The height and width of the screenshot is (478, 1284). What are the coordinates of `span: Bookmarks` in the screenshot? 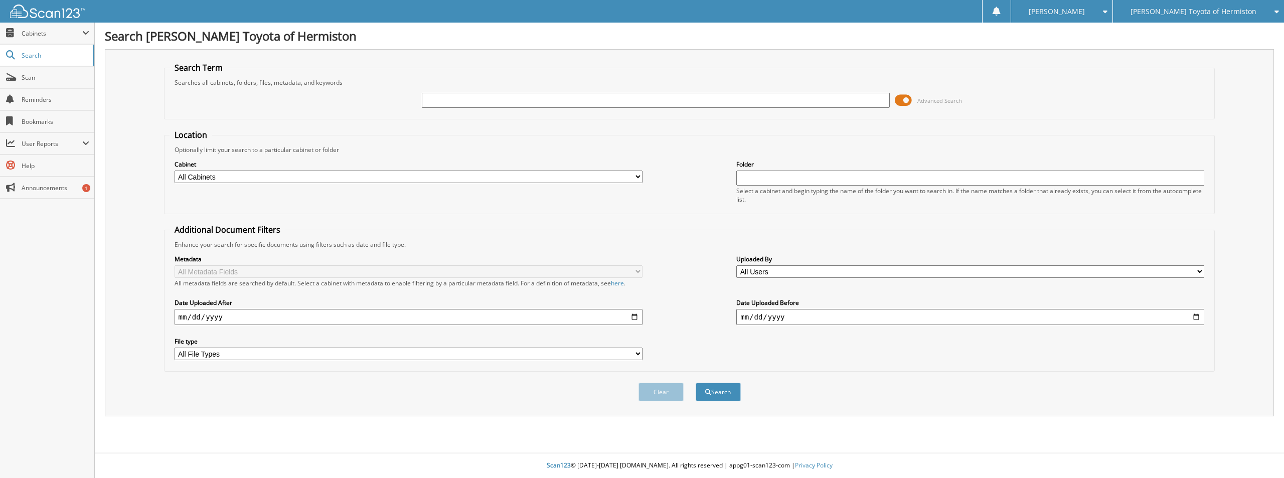 It's located at (55, 121).